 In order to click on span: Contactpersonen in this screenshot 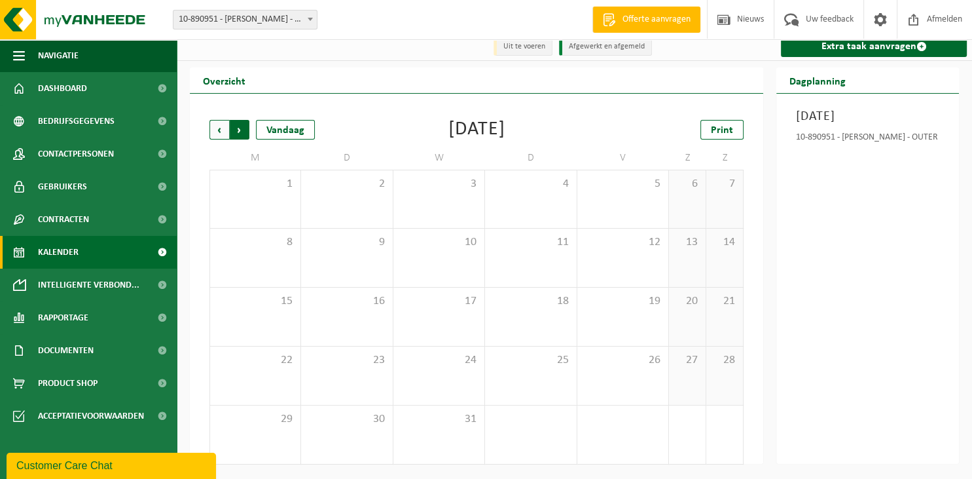, I will do `click(76, 154)`.